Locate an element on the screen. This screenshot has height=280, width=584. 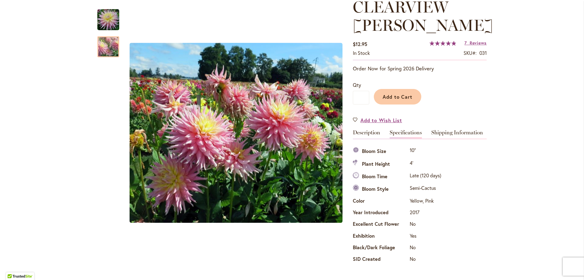
td: 10" is located at coordinates (426, 151).